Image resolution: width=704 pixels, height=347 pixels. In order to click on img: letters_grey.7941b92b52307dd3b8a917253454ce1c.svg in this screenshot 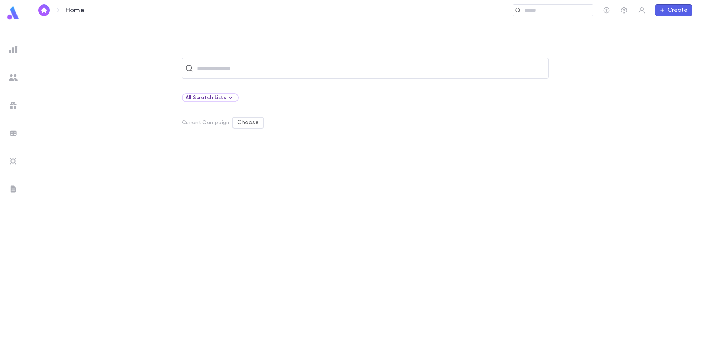, I will do `click(13, 189)`.